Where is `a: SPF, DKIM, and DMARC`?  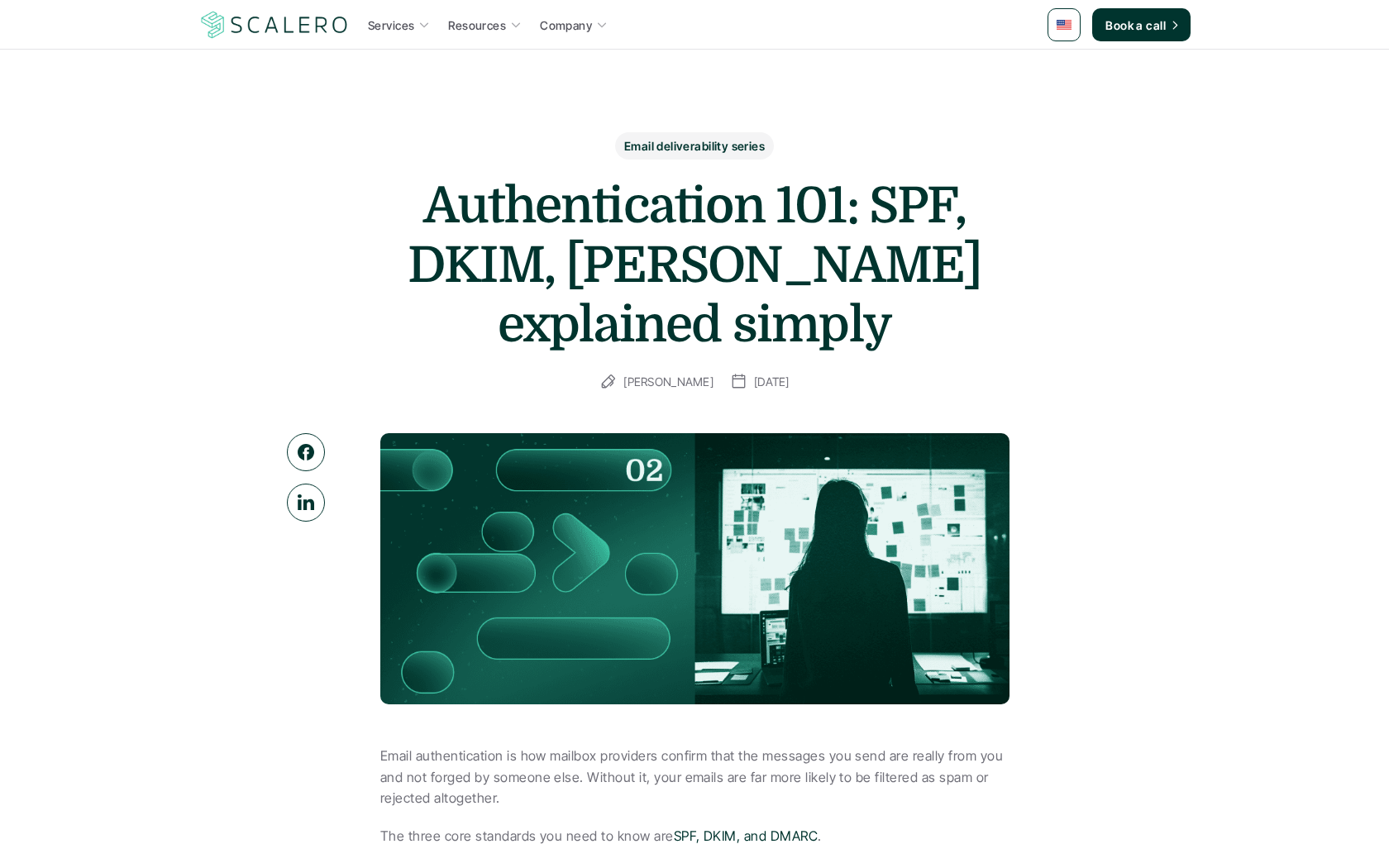 a: SPF, DKIM, and DMARC is located at coordinates (746, 836).